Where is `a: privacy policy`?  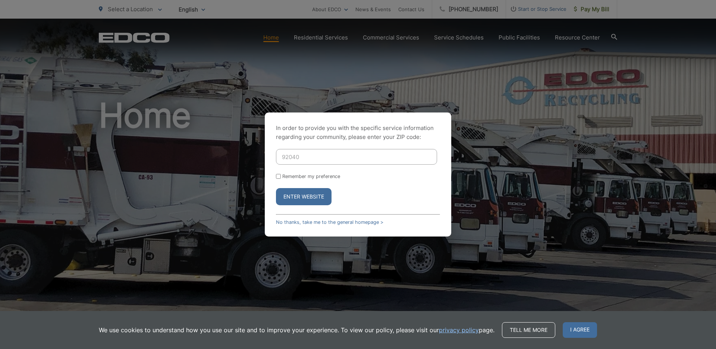 a: privacy policy is located at coordinates (458, 330).